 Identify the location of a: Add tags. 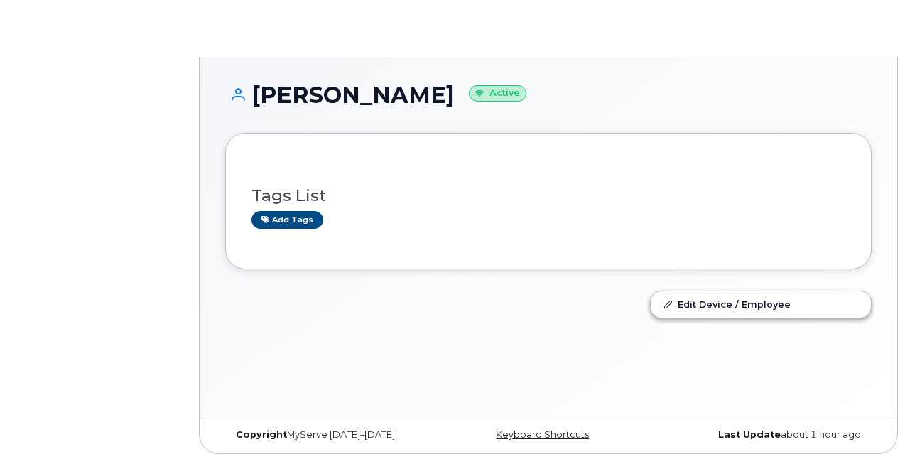
(287, 220).